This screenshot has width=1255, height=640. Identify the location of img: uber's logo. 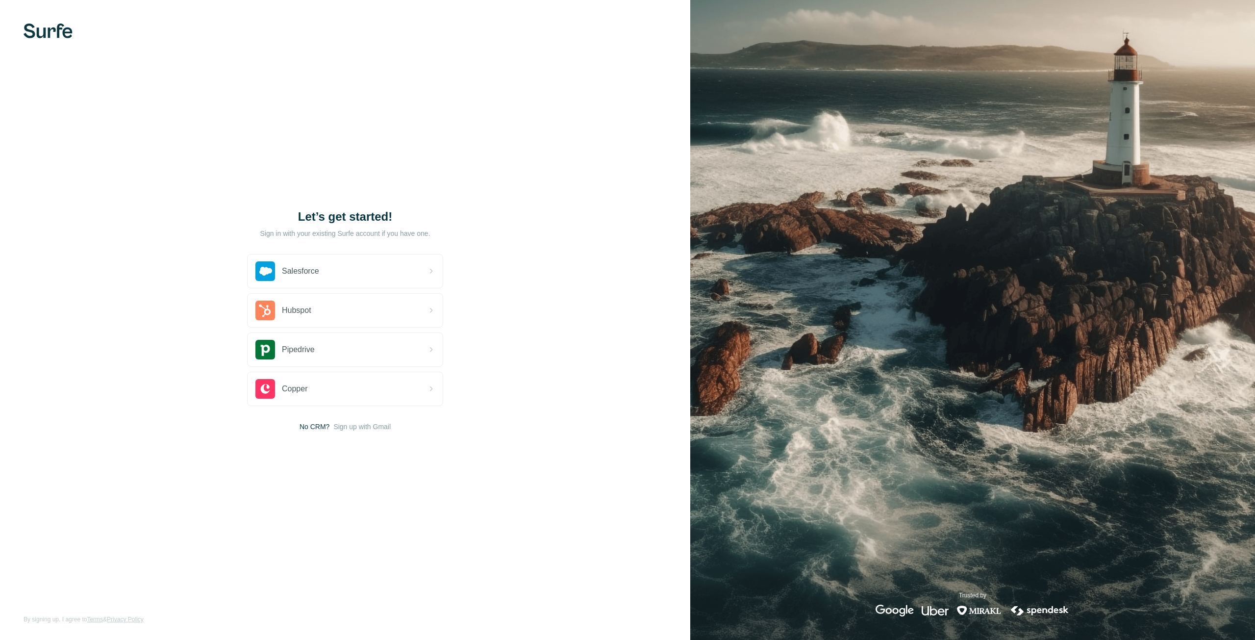
(935, 611).